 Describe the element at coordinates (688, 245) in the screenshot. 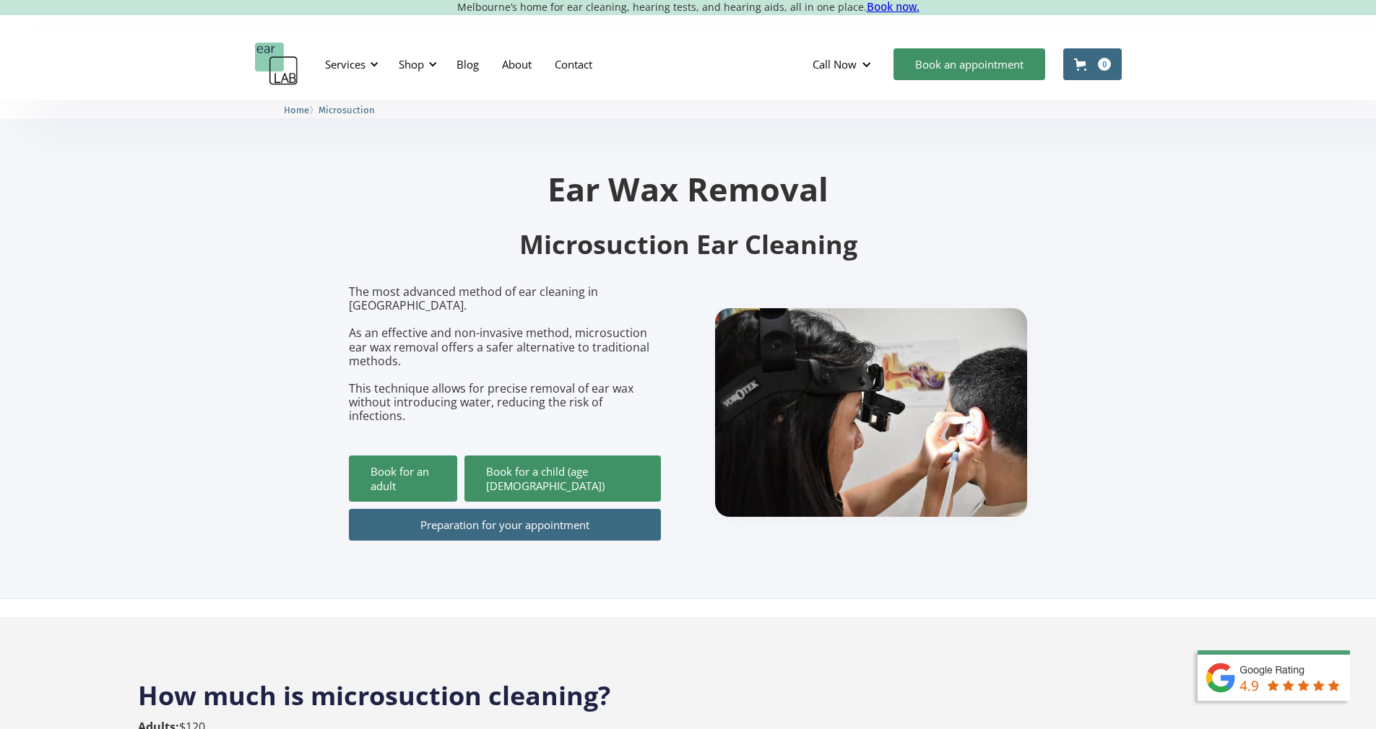

I see `h2: Microsuction Ear Cleaning` at that location.